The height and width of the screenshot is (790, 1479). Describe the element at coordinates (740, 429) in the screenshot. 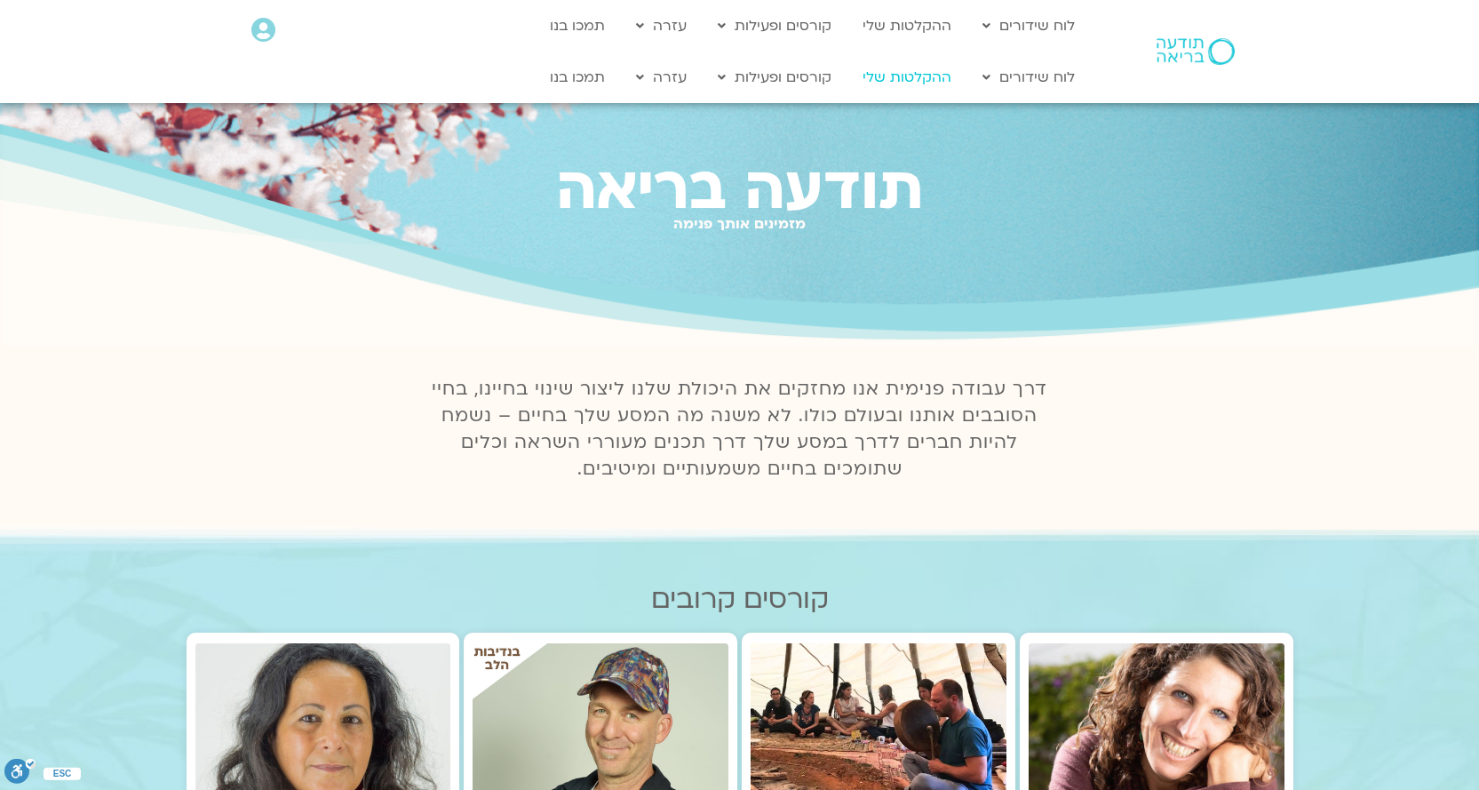

I see `p: דרך עבודה פנימית אנו מחזקים את היכולת שלנו ליצור שינוי בחיינו, בחיי הסובבים אותנו ובעולם כולו. לא...` at that location.